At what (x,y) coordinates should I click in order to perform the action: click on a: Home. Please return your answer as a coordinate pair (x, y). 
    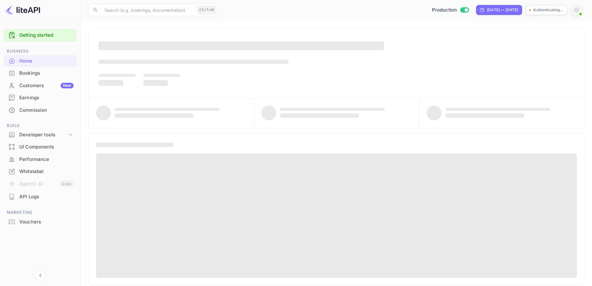
    Looking at the image, I should click on (40, 61).